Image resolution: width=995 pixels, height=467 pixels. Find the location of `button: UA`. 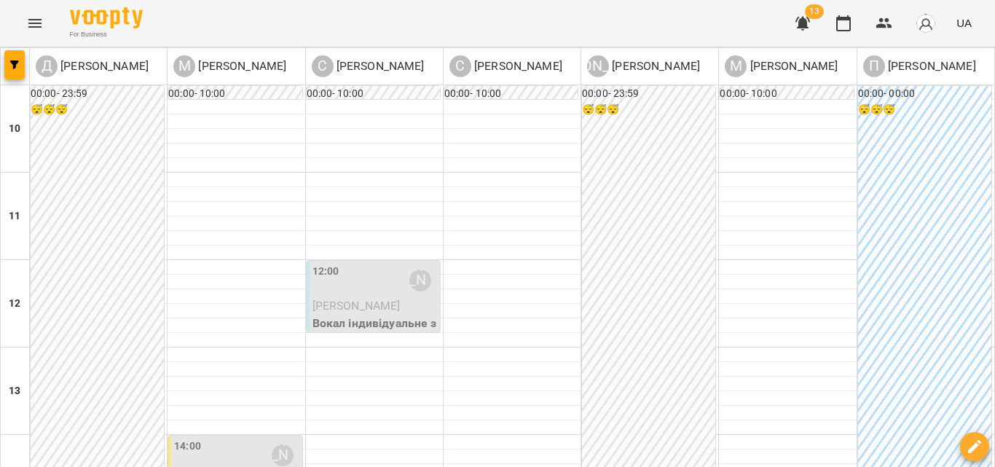

button: UA is located at coordinates (964, 23).